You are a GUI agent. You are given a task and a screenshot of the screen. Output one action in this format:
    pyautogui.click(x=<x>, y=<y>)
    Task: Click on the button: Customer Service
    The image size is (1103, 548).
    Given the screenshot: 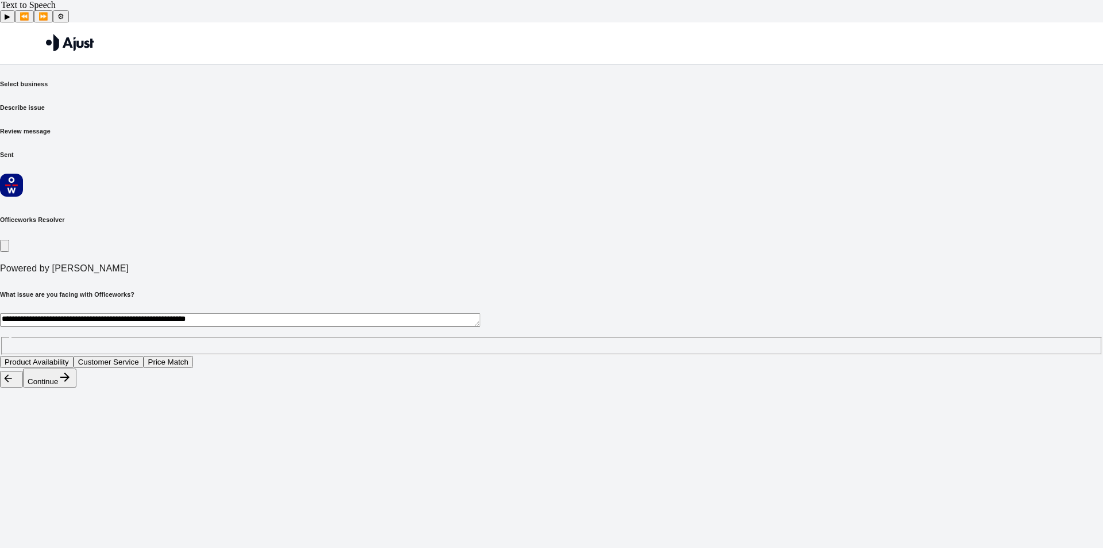 What is the action you would take?
    pyautogui.click(x=109, y=361)
    